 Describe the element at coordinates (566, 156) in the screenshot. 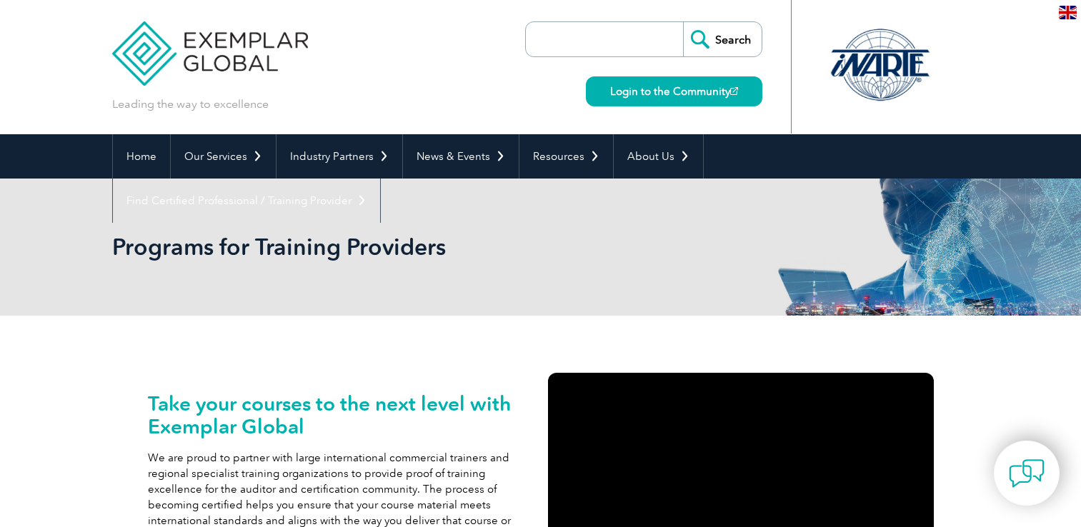

I see `a: Resources` at that location.